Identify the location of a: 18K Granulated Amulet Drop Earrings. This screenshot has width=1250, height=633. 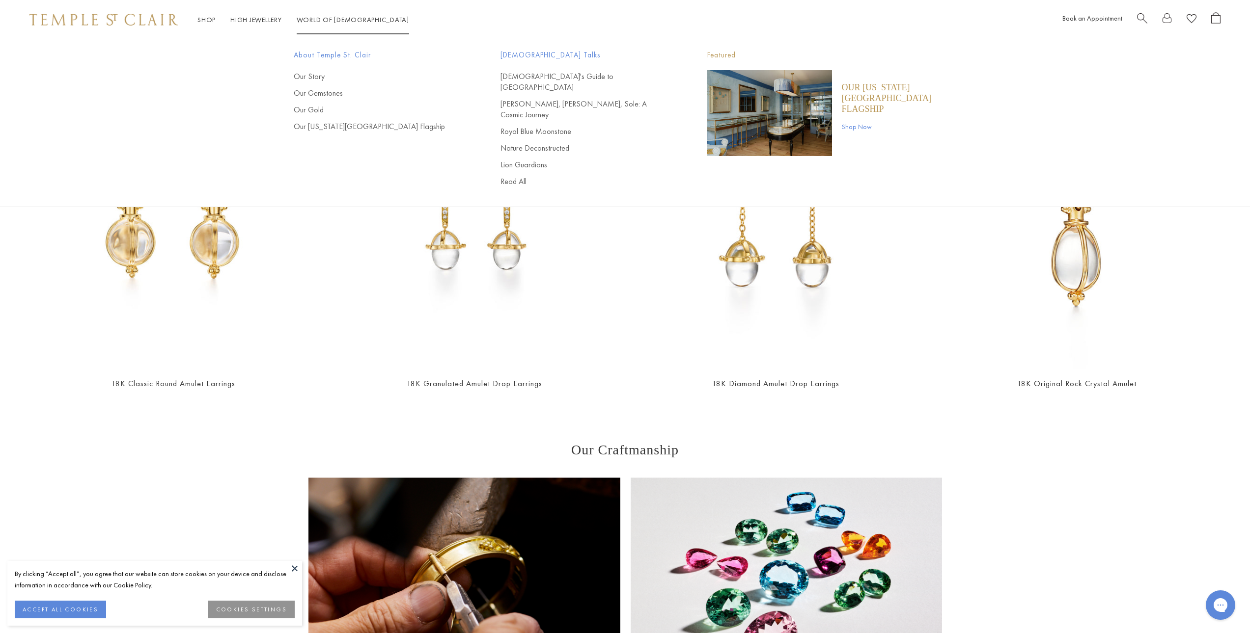
(474, 383).